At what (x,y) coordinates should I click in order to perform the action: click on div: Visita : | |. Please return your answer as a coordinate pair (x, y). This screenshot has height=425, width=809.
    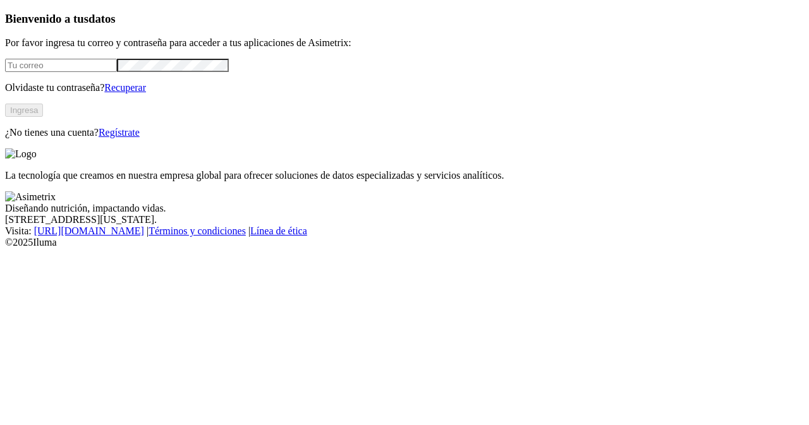
    Looking at the image, I should click on (404, 231).